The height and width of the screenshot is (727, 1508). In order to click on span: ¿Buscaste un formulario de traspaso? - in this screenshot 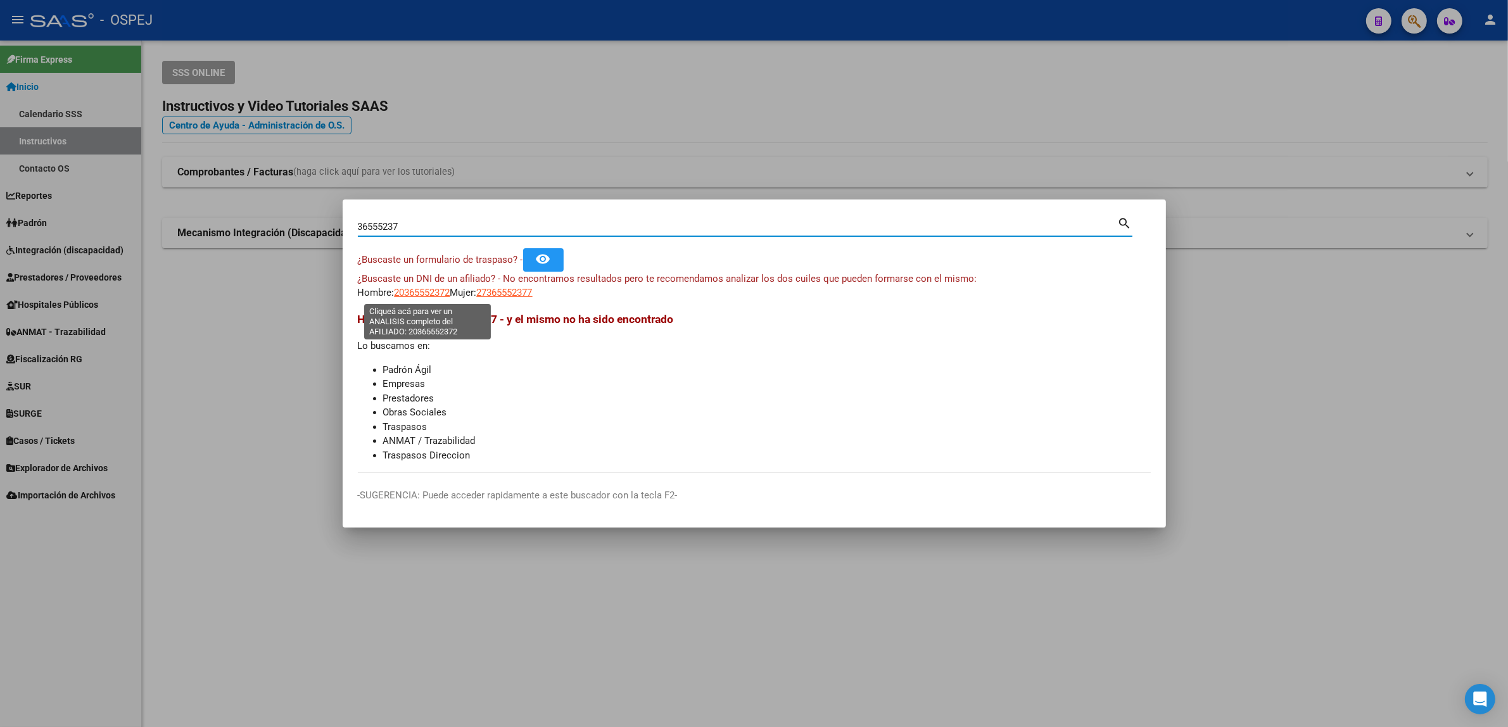, I will do `click(440, 260)`.